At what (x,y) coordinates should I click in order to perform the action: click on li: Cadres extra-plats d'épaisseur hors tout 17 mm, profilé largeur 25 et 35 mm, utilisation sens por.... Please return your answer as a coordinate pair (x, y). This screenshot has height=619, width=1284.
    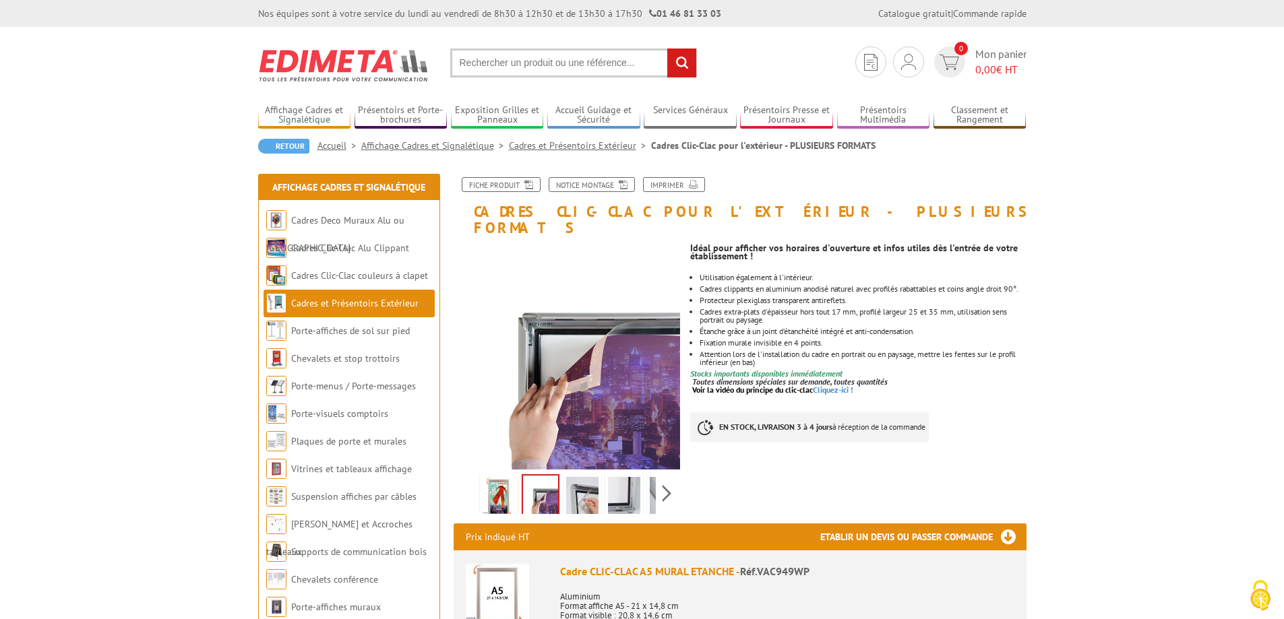
    Looking at the image, I should click on (863, 316).